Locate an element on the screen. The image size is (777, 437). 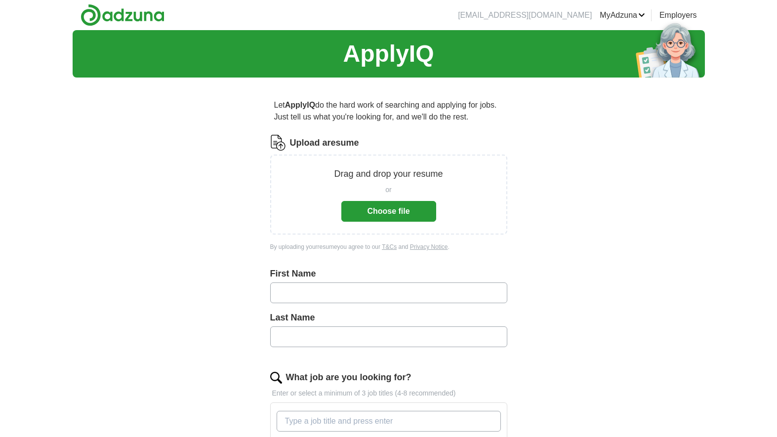
div: By uploading your resume you agree to our and . is located at coordinates (389, 247).